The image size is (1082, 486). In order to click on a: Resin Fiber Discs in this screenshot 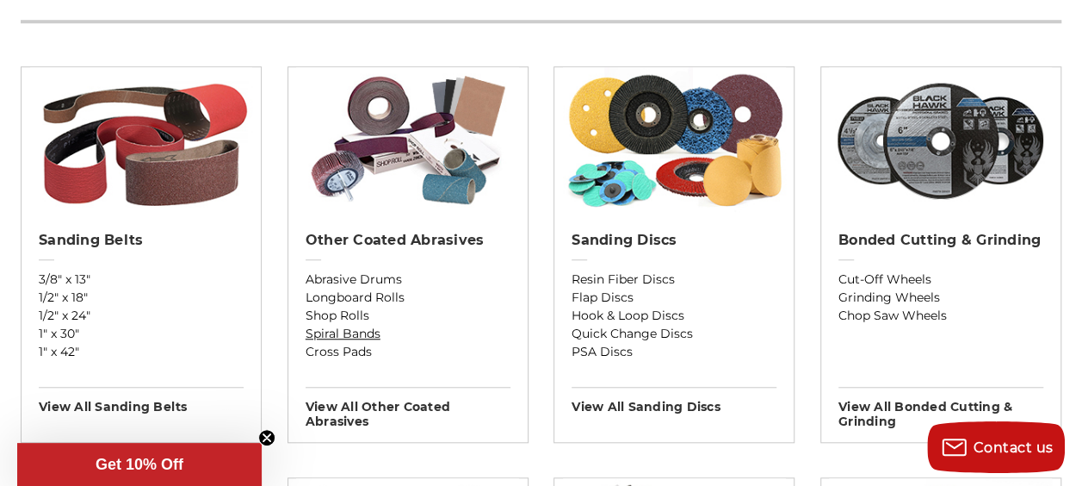, I will do `click(674, 279)`.